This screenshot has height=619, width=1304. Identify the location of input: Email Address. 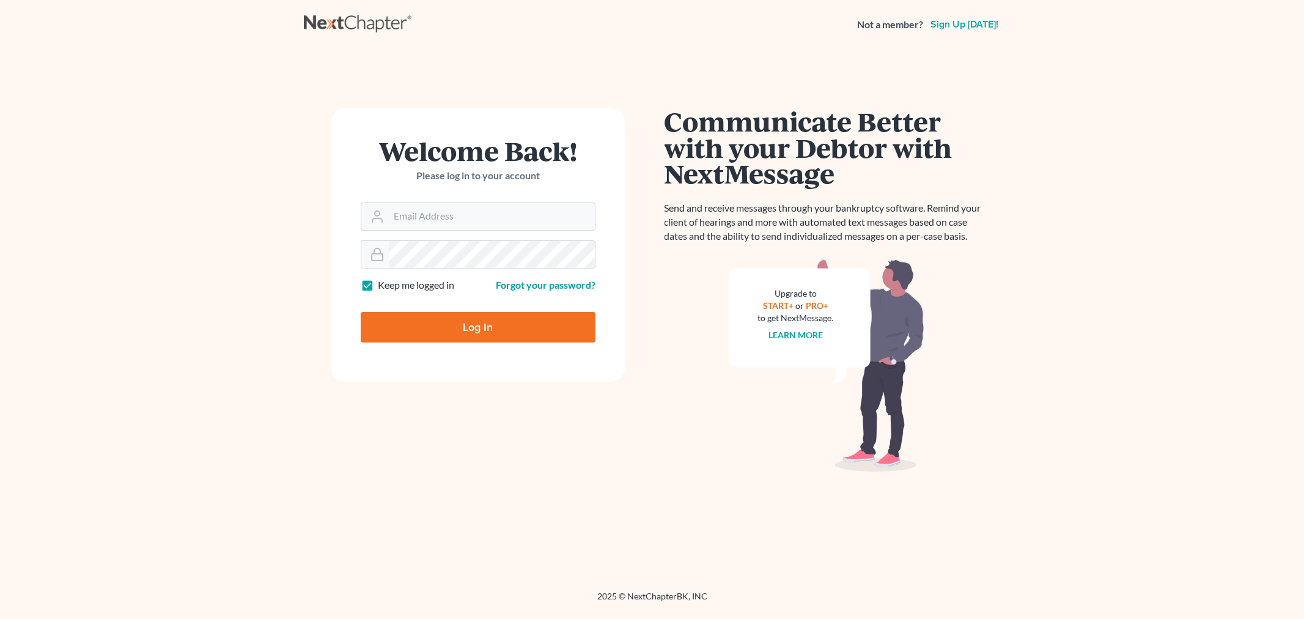
(491, 216).